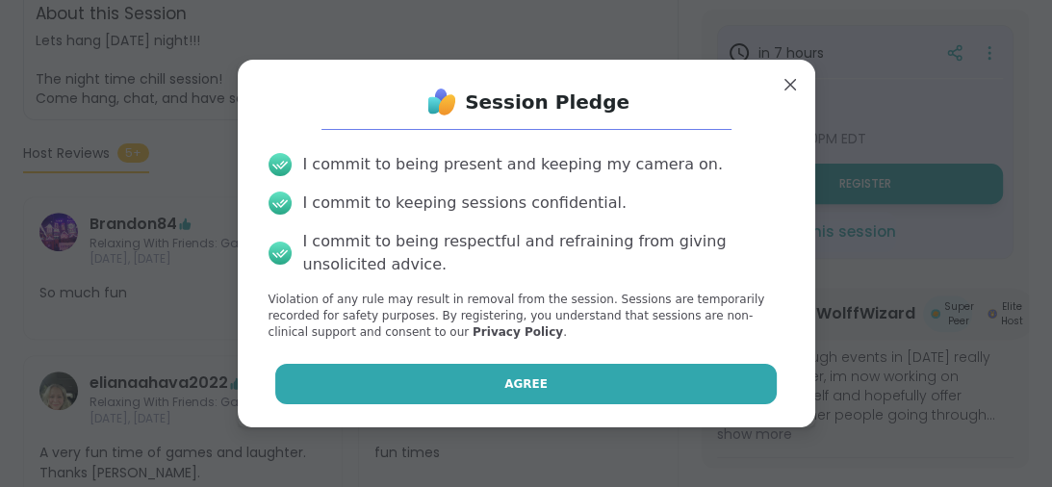  What do you see at coordinates (442, 102) in the screenshot?
I see `img: ShareWell Logo` at bounding box center [442, 102].